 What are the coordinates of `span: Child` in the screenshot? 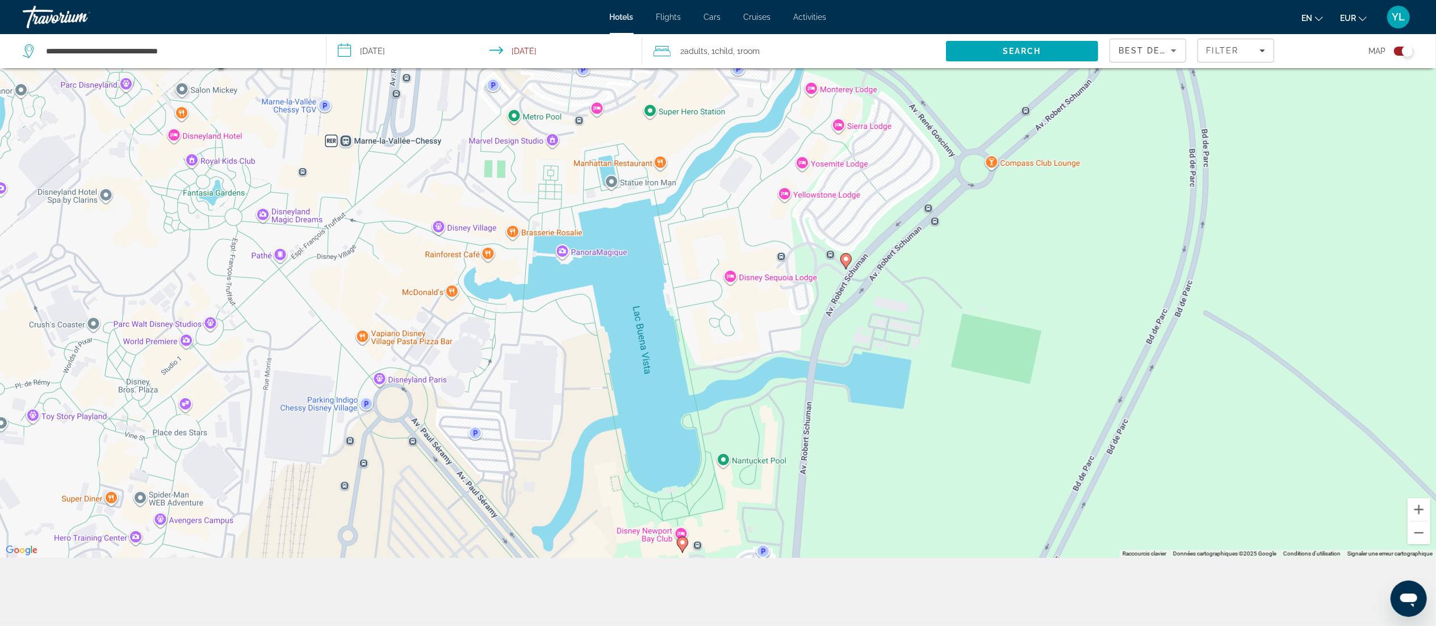 It's located at (724, 51).